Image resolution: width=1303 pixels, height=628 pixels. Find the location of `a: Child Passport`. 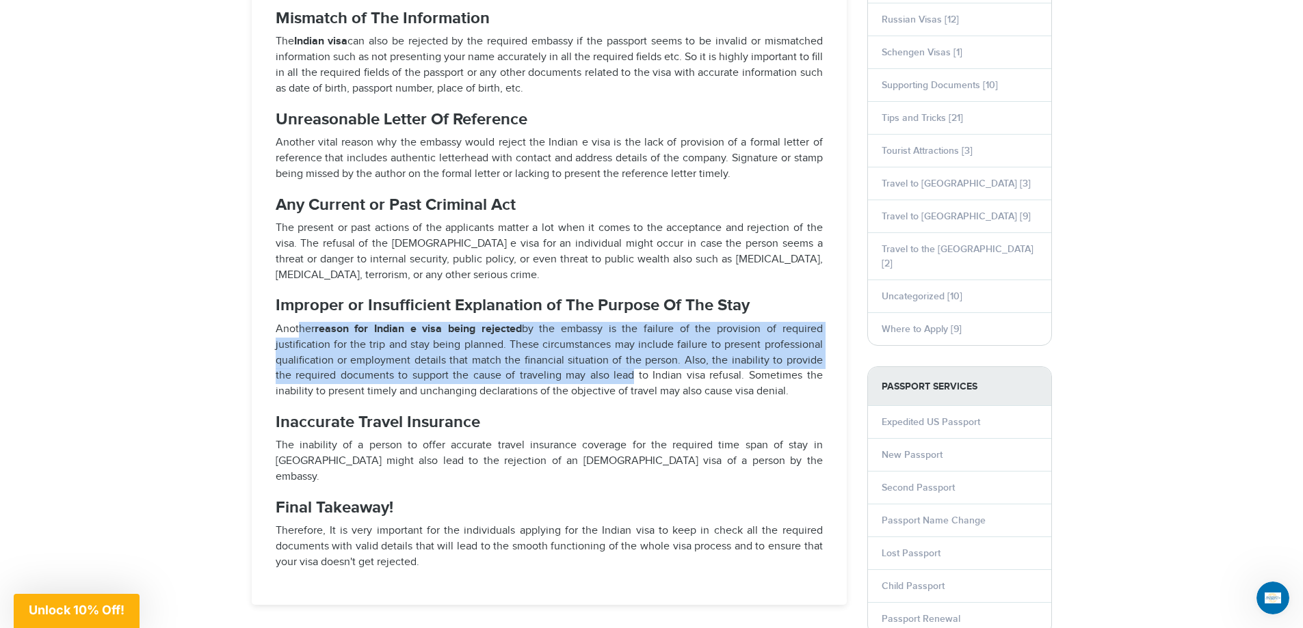

a: Child Passport is located at coordinates (913, 586).